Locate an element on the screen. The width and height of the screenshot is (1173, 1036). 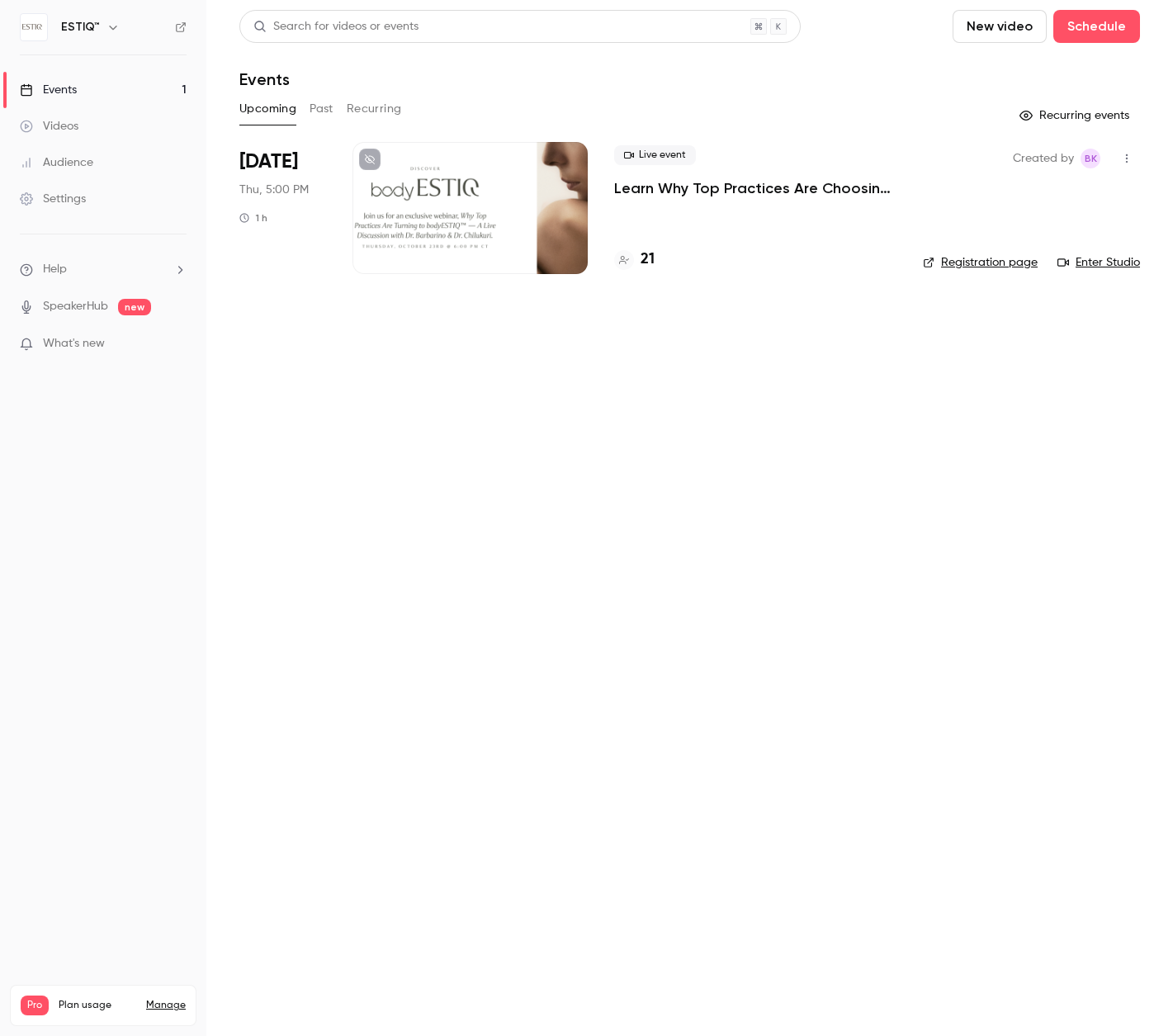
button: Past is located at coordinates (321, 109).